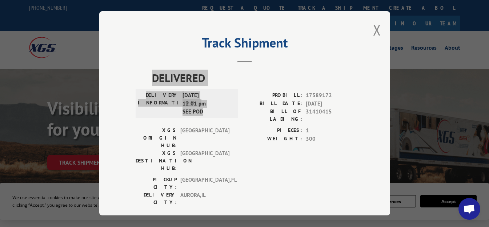 Image resolution: width=489 pixels, height=227 pixels. I want to click on a: Open chat, so click(469, 209).